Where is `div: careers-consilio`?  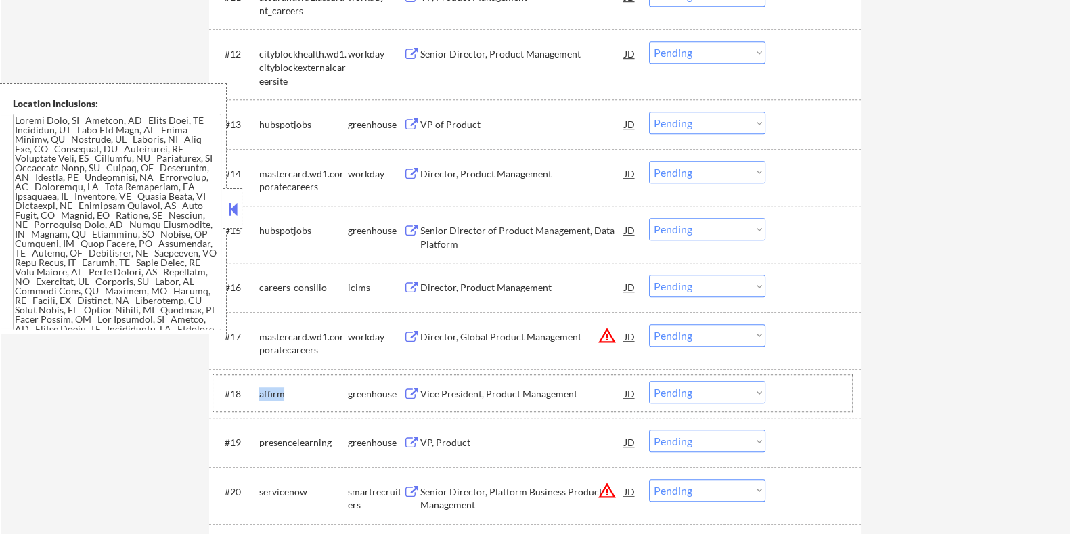
div: careers-consilio is located at coordinates (303, 288).